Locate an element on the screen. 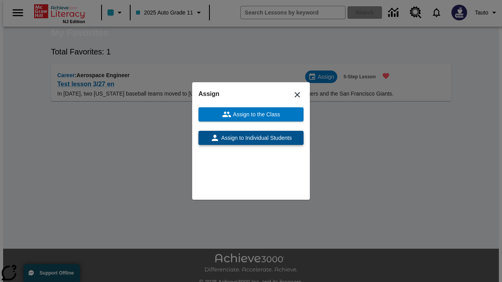 The height and width of the screenshot is (282, 502). button: Close is located at coordinates (297, 95).